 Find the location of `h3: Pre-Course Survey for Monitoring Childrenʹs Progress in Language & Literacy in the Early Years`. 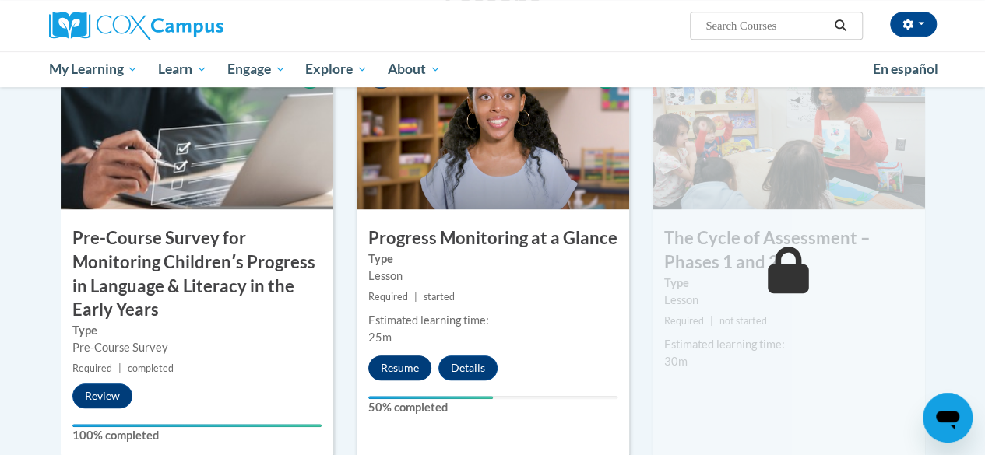

h3: Pre-Course Survey for Monitoring Childrenʹs Progress in Language & Literacy in the Early Years is located at coordinates (197, 274).